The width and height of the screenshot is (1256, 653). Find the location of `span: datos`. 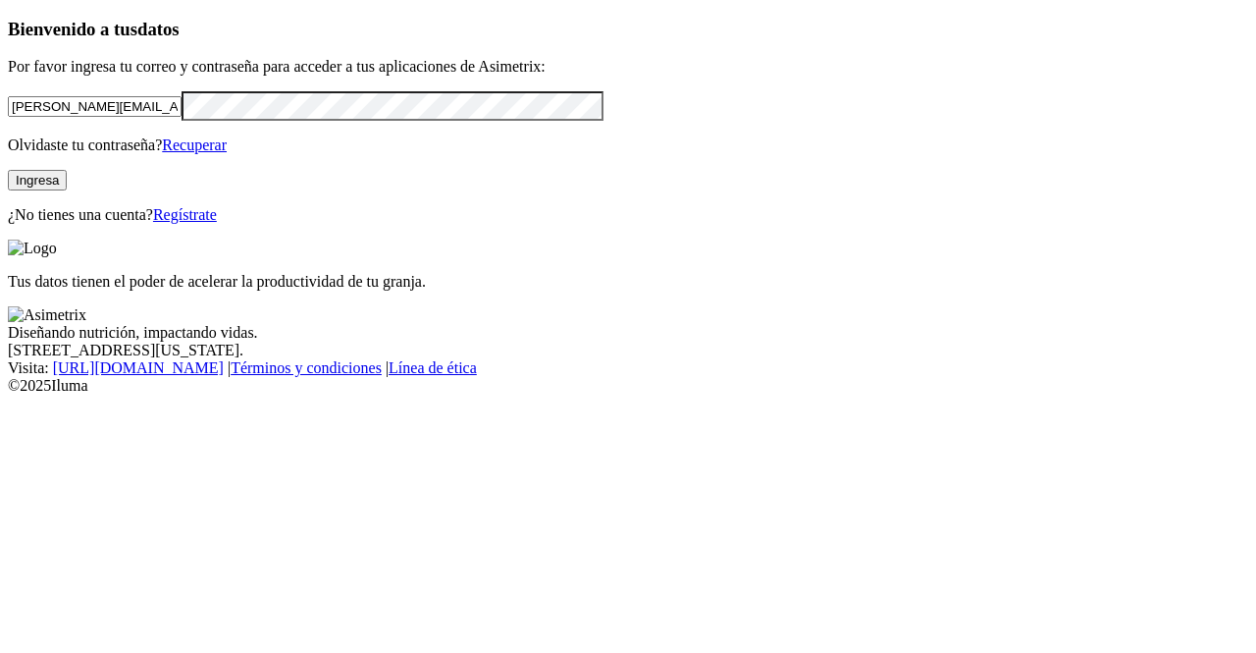

span: datos is located at coordinates (158, 28).